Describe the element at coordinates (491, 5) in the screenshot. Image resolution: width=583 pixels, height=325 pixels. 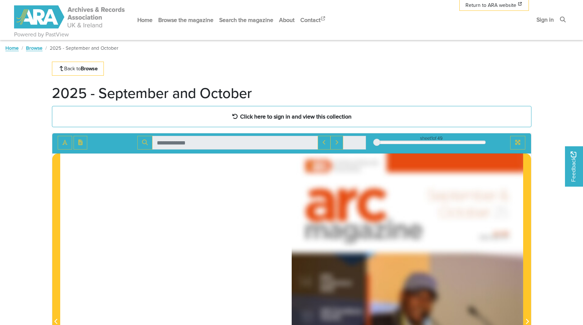
I see `span: Return to ARA website` at that location.